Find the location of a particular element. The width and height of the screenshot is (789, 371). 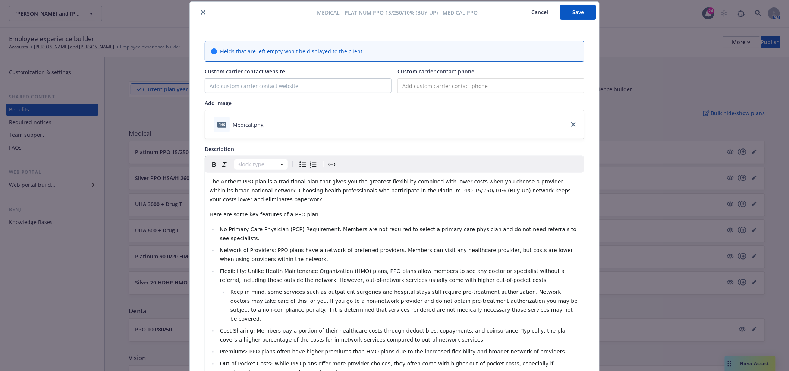

button: Cancel is located at coordinates (539, 12).